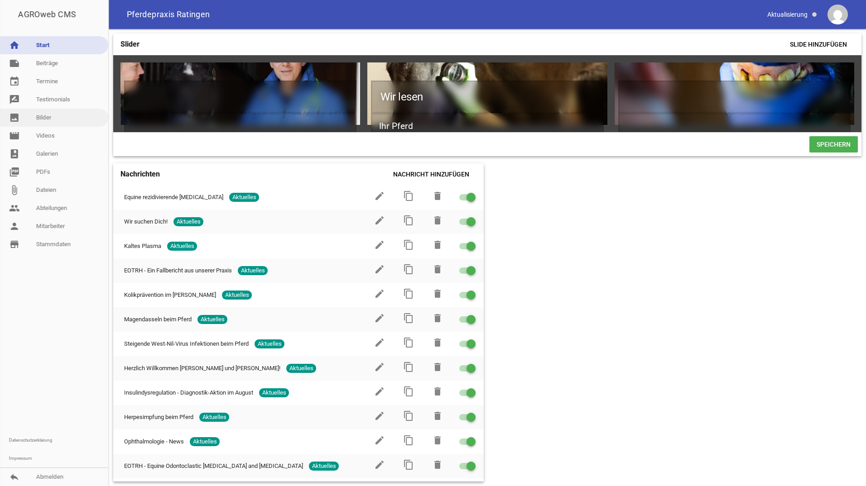 This screenshot has width=866, height=486. Describe the element at coordinates (158, 320) in the screenshot. I see `span: Magendasseln beim Pferd` at that location.